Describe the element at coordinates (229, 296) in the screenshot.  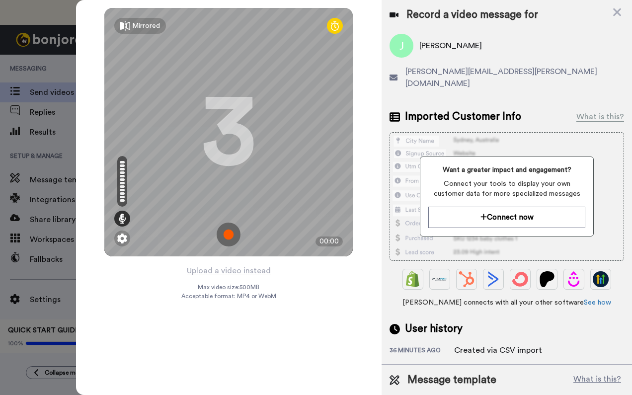
I see `span: Acceptable format: MP4 or WebM` at that location.